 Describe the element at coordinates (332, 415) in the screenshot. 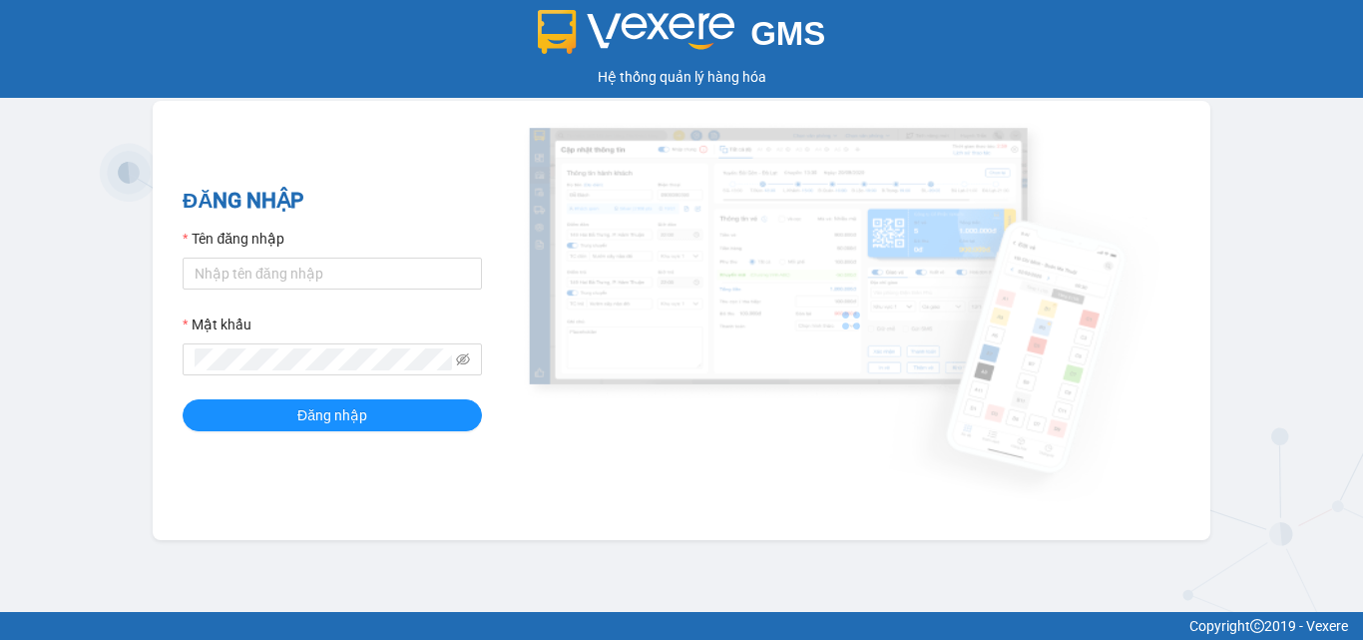

I see `button: Đăng nhập` at that location.